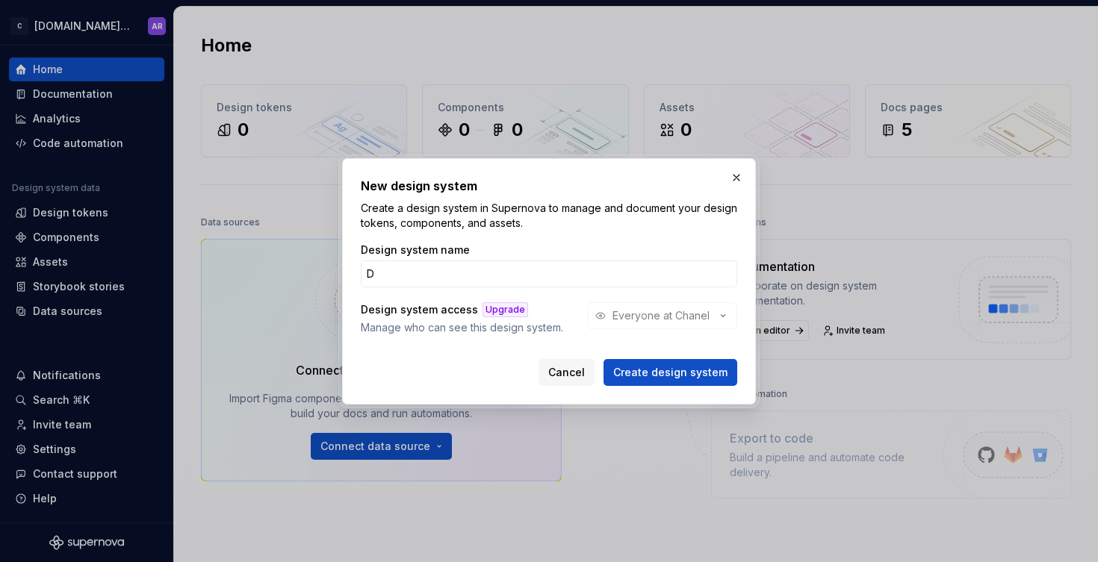 Image resolution: width=1098 pixels, height=562 pixels. I want to click on label: Design system name, so click(415, 250).